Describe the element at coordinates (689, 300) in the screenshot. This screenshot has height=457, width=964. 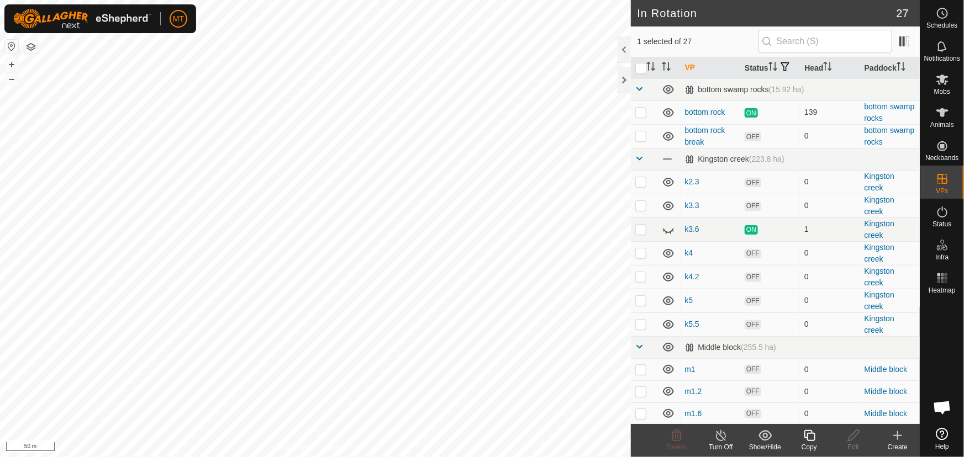
I see `a: k5` at that location.